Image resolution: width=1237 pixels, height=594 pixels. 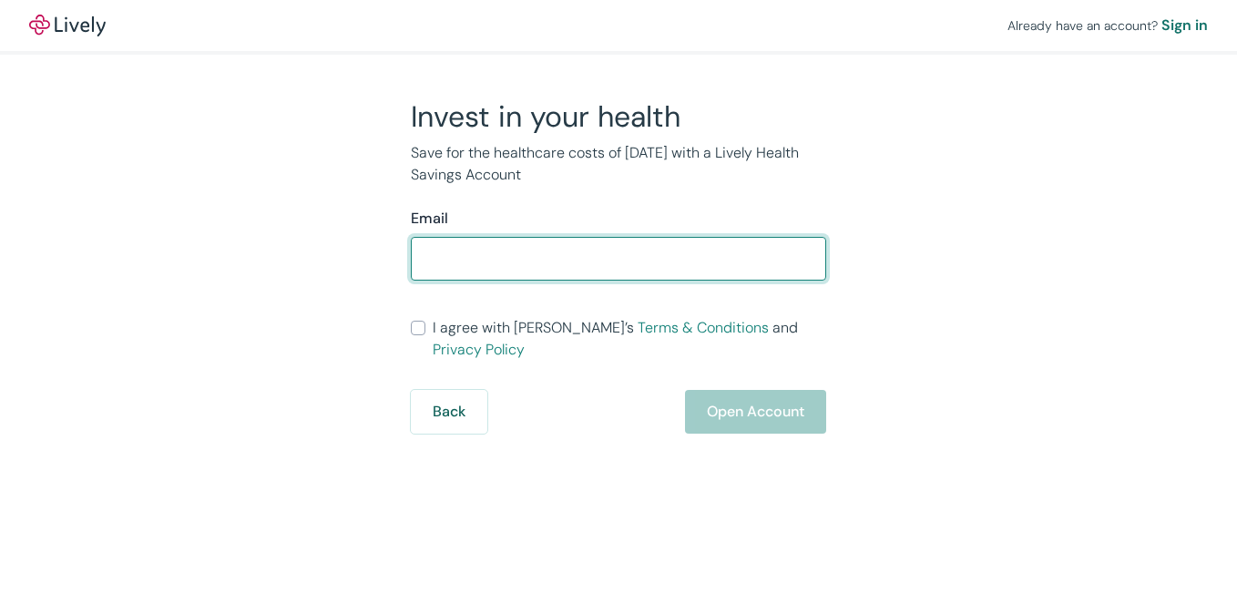 What do you see at coordinates (478, 349) in the screenshot?
I see `a: Privacy Policy` at bounding box center [478, 349].